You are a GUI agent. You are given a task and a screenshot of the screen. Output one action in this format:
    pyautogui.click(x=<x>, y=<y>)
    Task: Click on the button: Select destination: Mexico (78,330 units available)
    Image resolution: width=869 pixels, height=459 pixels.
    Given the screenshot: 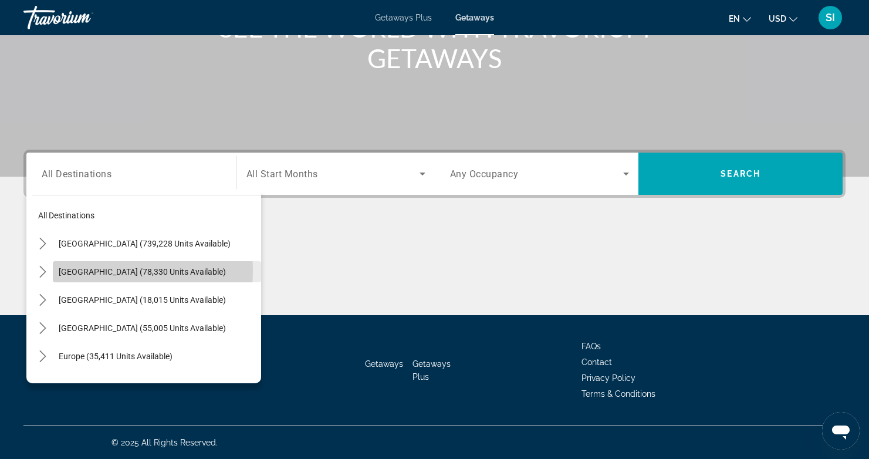 What is the action you would take?
    pyautogui.click(x=157, y=272)
    